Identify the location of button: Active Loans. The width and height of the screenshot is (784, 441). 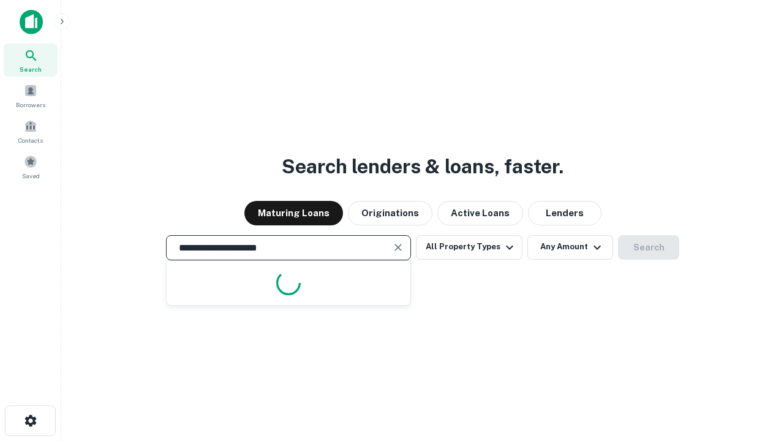
(480, 213).